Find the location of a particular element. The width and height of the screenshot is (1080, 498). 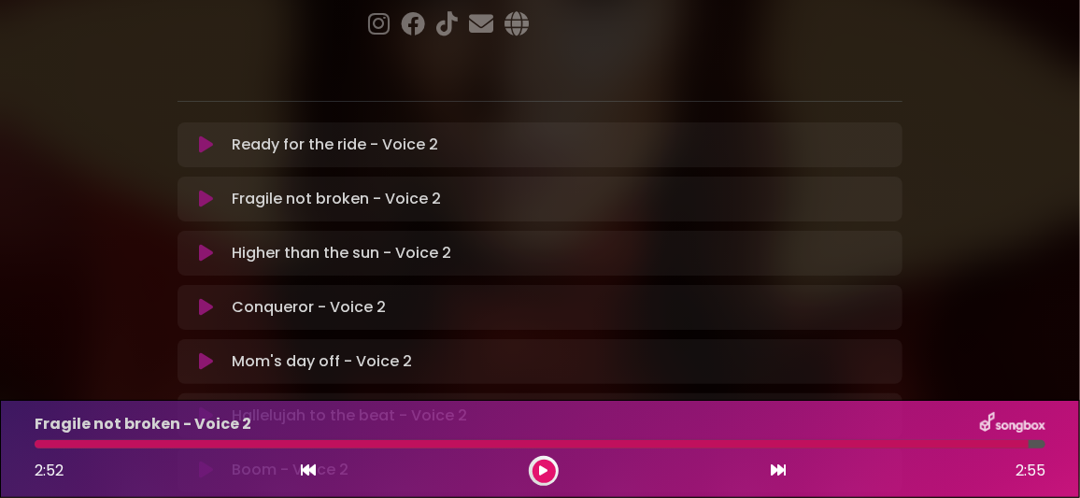

p: Mom's day off - Voice 2 is located at coordinates (321, 361).